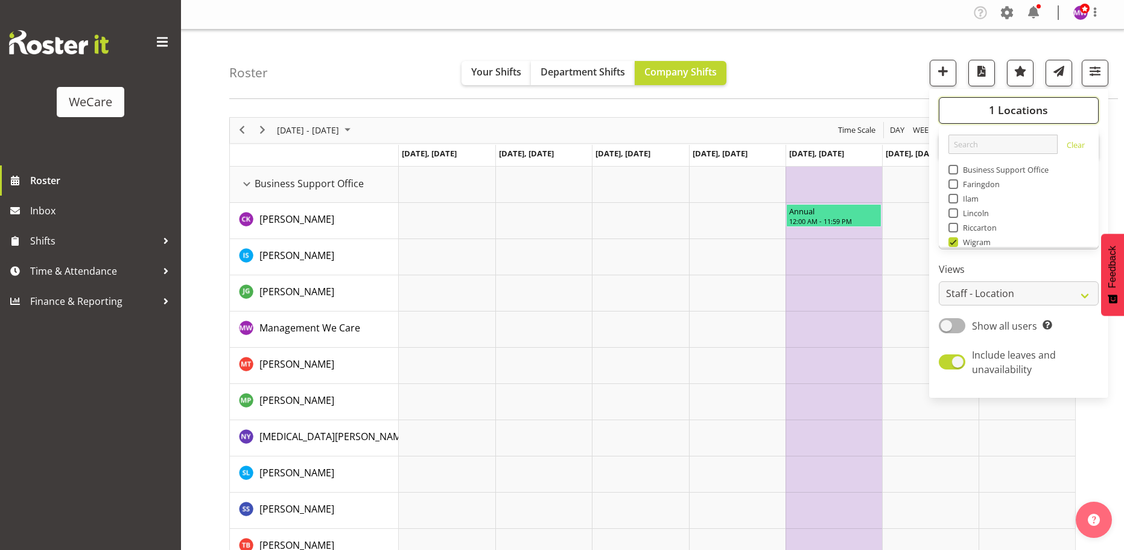 This screenshot has height=550, width=1124. Describe the element at coordinates (969, 199) in the screenshot. I see `span: Ilam` at that location.